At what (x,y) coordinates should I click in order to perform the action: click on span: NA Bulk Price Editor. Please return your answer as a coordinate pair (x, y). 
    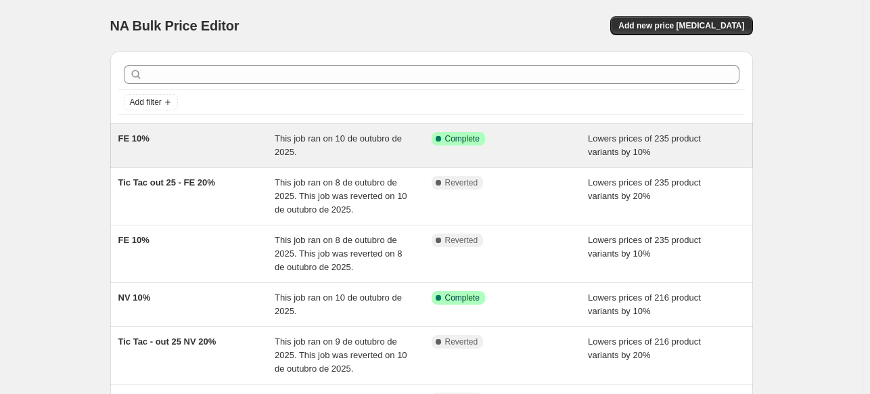
    Looking at the image, I should click on (175, 26).